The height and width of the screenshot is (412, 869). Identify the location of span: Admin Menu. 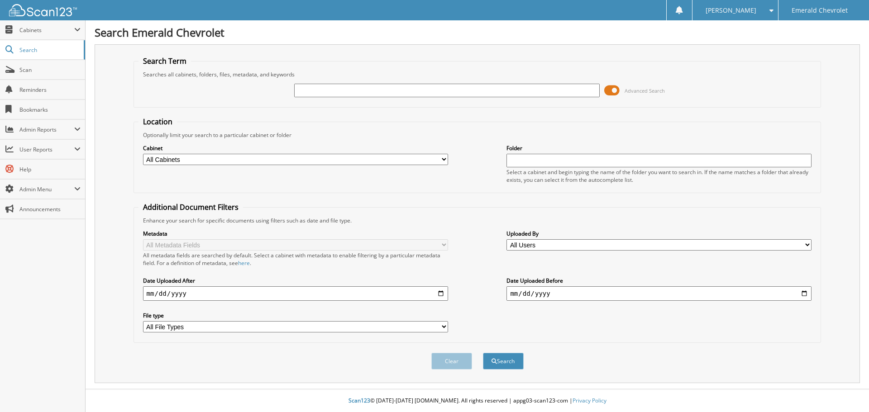
(47, 189).